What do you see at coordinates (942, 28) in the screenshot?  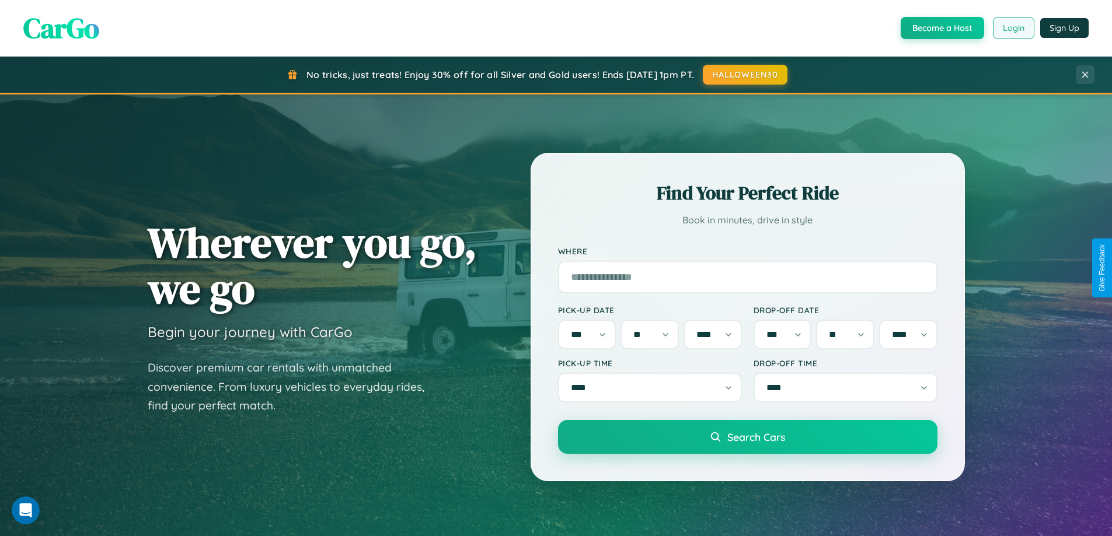 I see `button: Become a Host` at bounding box center [942, 28].